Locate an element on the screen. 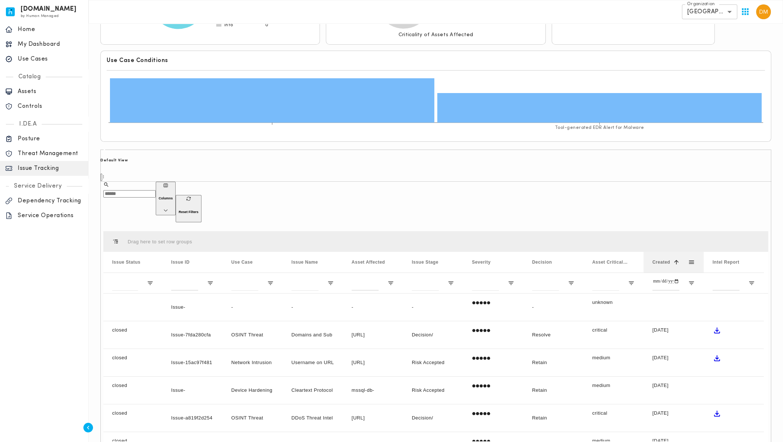 The height and width of the screenshot is (442, 783). span: Asset Affected is located at coordinates (368, 262).